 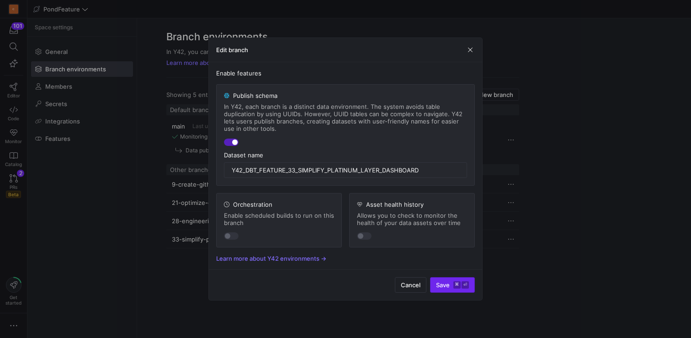 I want to click on button: Cancel, so click(x=411, y=285).